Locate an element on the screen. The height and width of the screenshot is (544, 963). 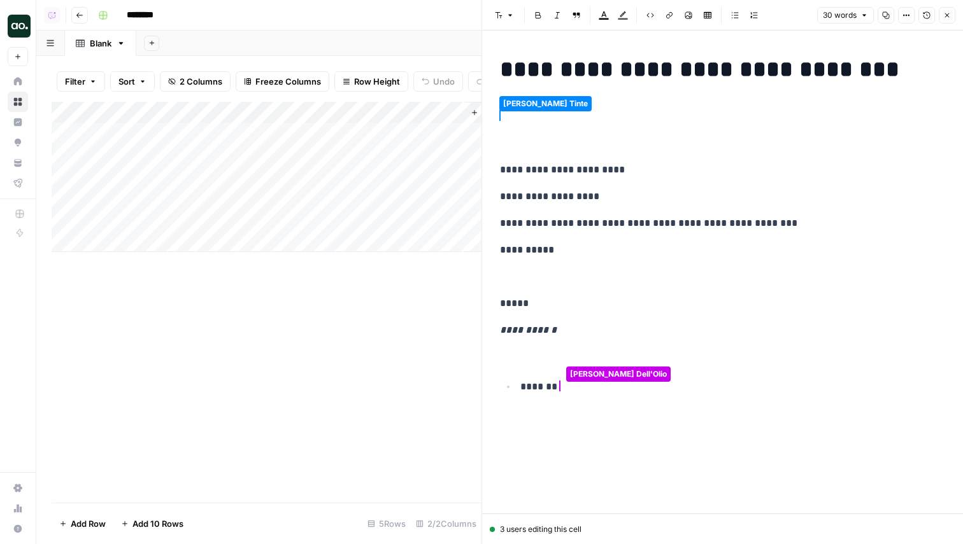
span: Sort is located at coordinates (127, 81).